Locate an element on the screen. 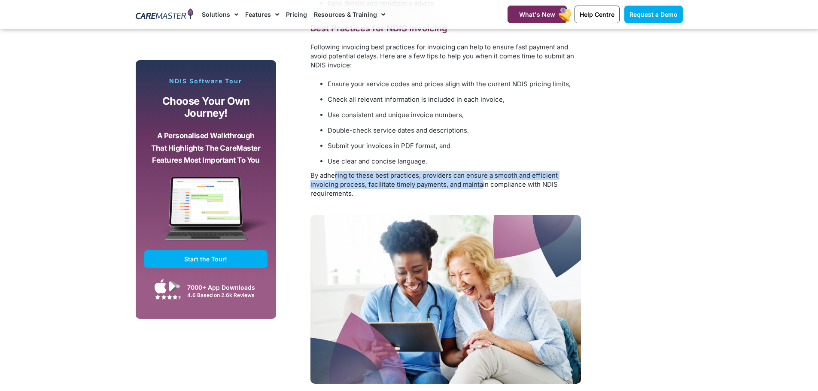 Image resolution: width=818 pixels, height=391 pixels. img: Apple App Store Icon is located at coordinates (161, 286).